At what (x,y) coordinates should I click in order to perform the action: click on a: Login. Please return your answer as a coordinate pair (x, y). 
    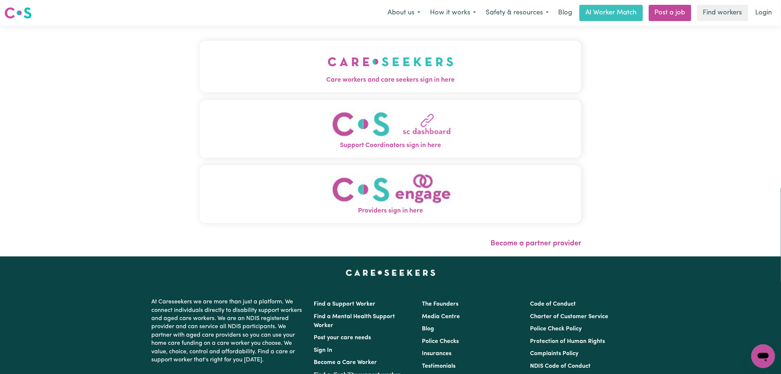
    Looking at the image, I should click on (764, 13).